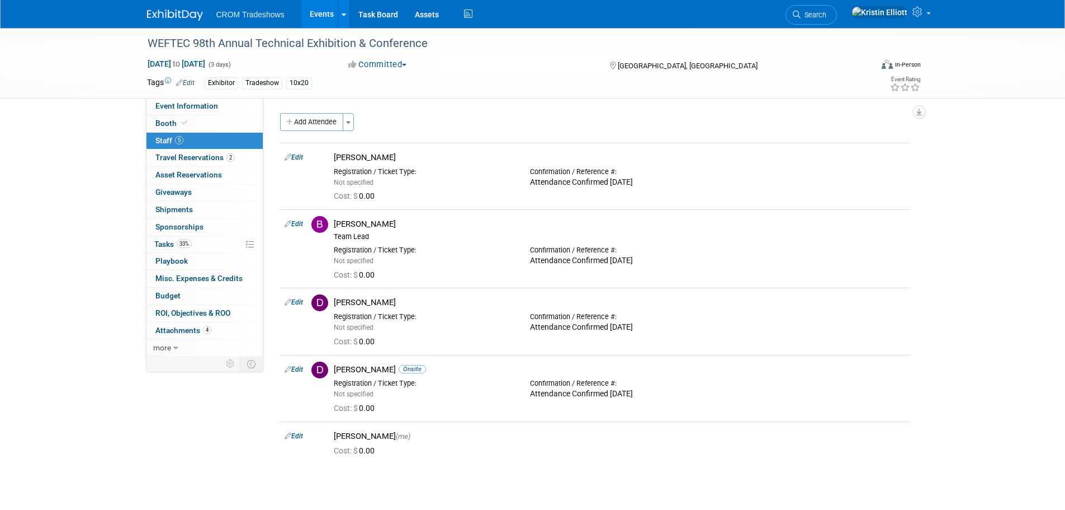  What do you see at coordinates (221, 83) in the screenshot?
I see `div: Exhibitor` at bounding box center [221, 83].